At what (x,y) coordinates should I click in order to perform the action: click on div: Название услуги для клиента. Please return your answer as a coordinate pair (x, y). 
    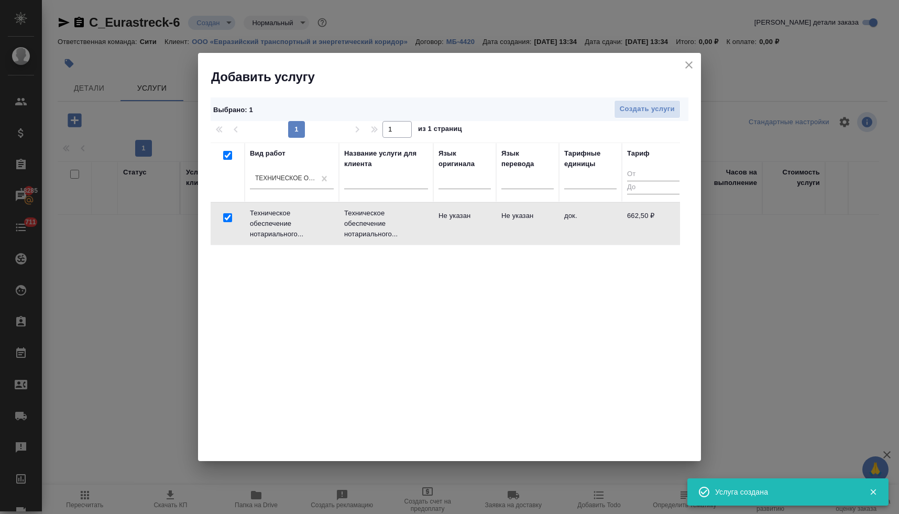
    Looking at the image, I should click on (386, 159).